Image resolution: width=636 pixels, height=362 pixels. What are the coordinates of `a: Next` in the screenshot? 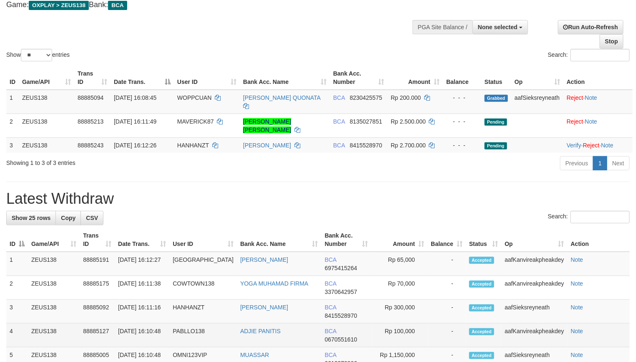 It's located at (618, 163).